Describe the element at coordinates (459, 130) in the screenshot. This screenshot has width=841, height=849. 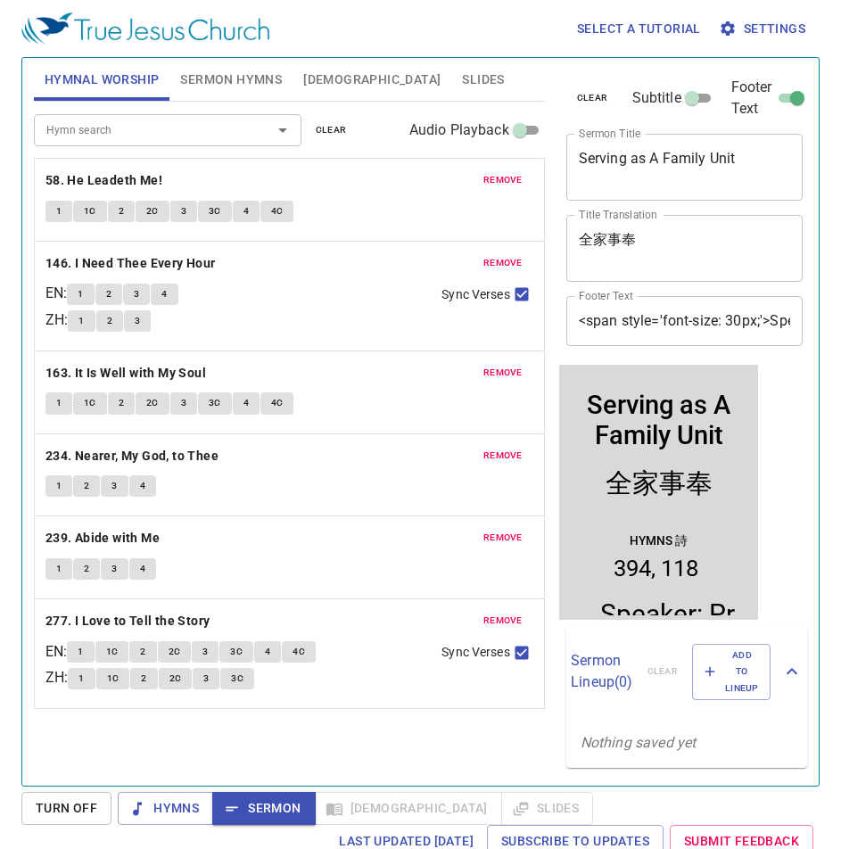
I see `span: Audio Playback` at that location.